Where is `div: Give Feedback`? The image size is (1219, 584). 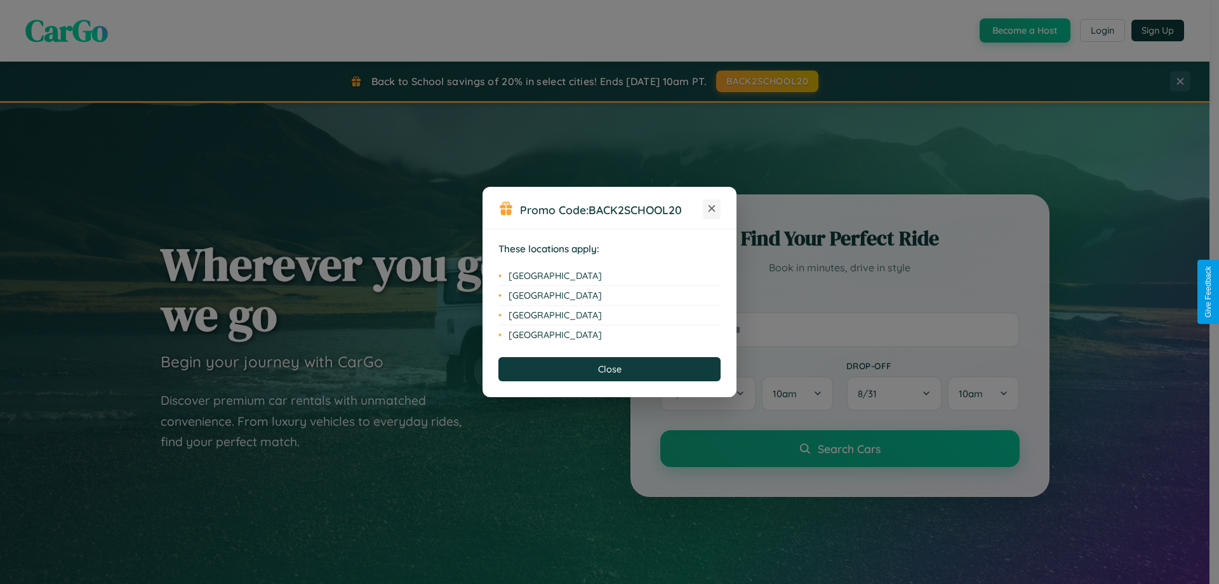 div: Give Feedback is located at coordinates (1209, 292).